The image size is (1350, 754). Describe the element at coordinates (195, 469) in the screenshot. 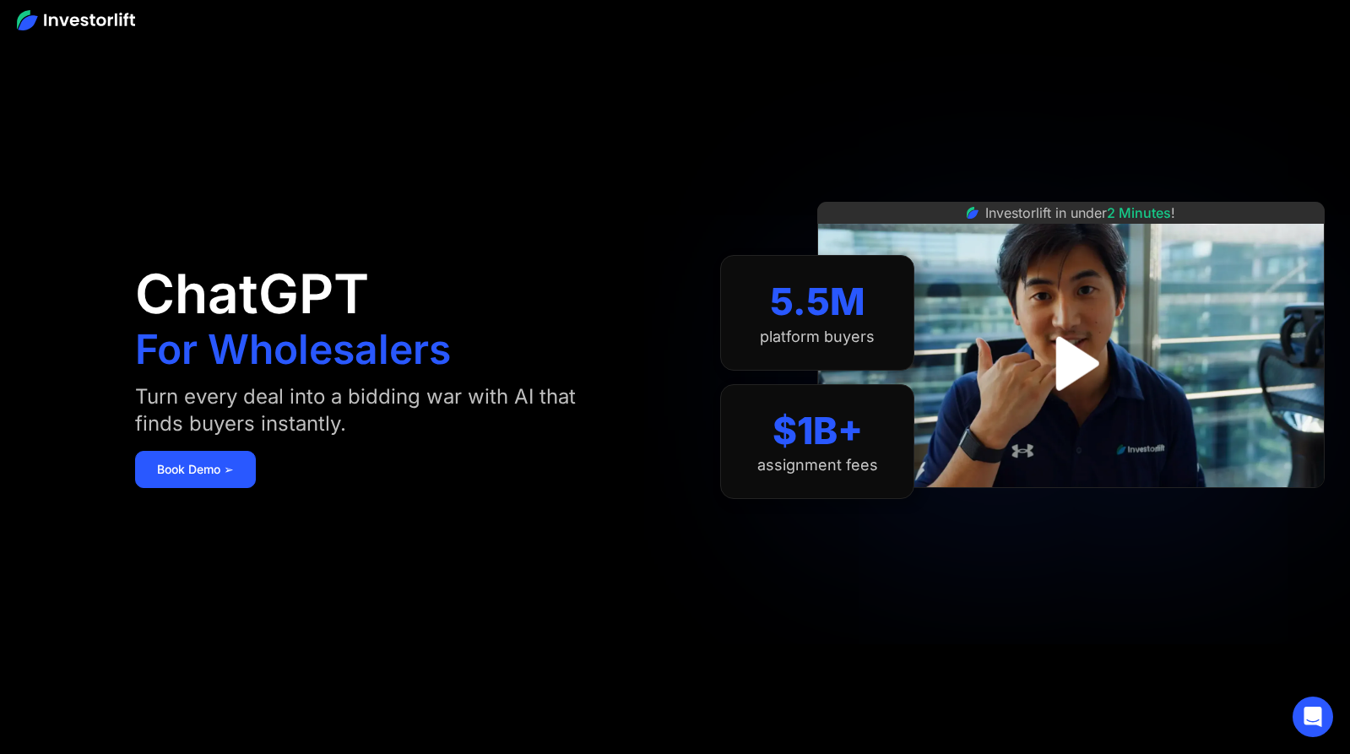

I see `a: Book Demo ➢` at that location.